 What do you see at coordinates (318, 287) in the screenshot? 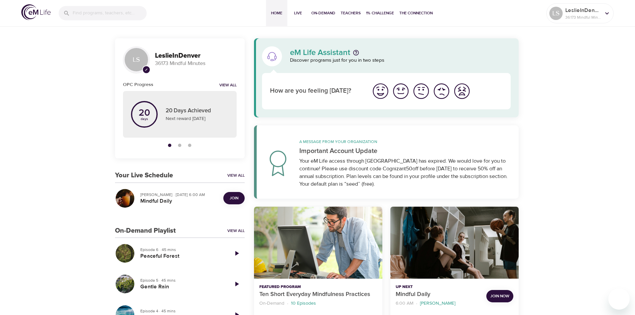
I see `p: Featured Program` at bounding box center [318, 287].